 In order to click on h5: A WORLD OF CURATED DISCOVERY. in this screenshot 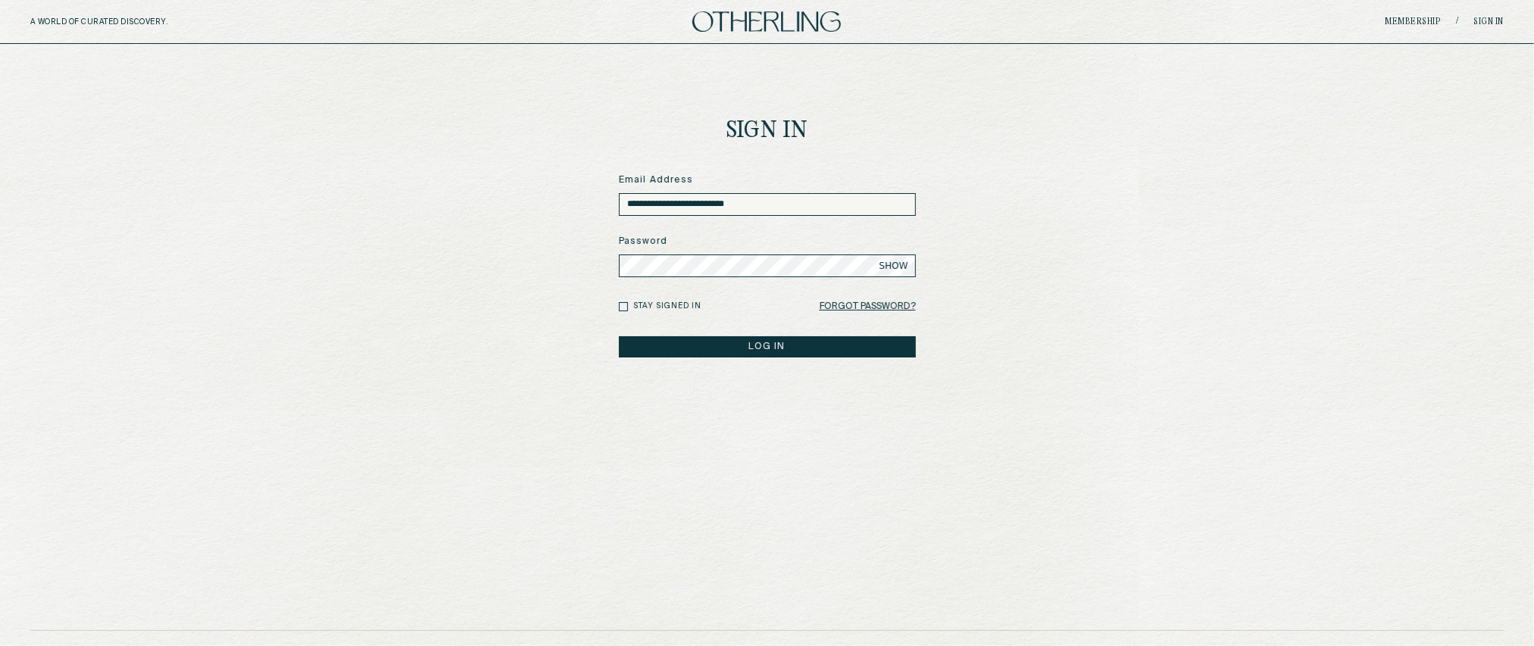, I will do `click(132, 22)`.